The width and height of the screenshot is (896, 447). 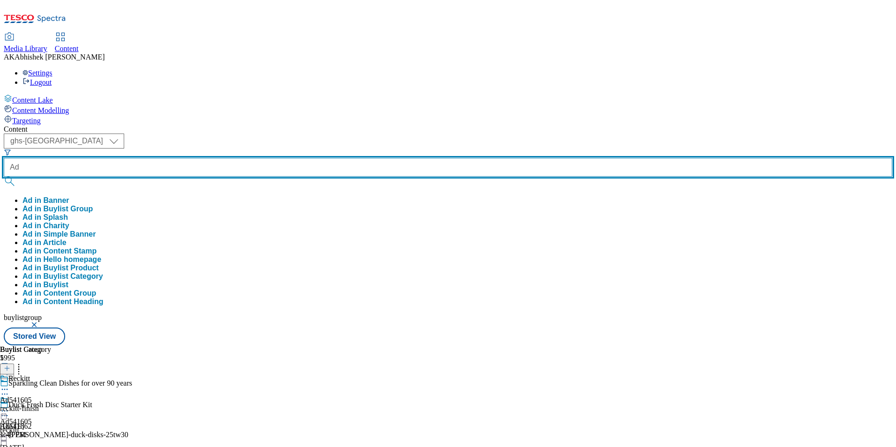 I want to click on span: Media Library, so click(x=25, y=48).